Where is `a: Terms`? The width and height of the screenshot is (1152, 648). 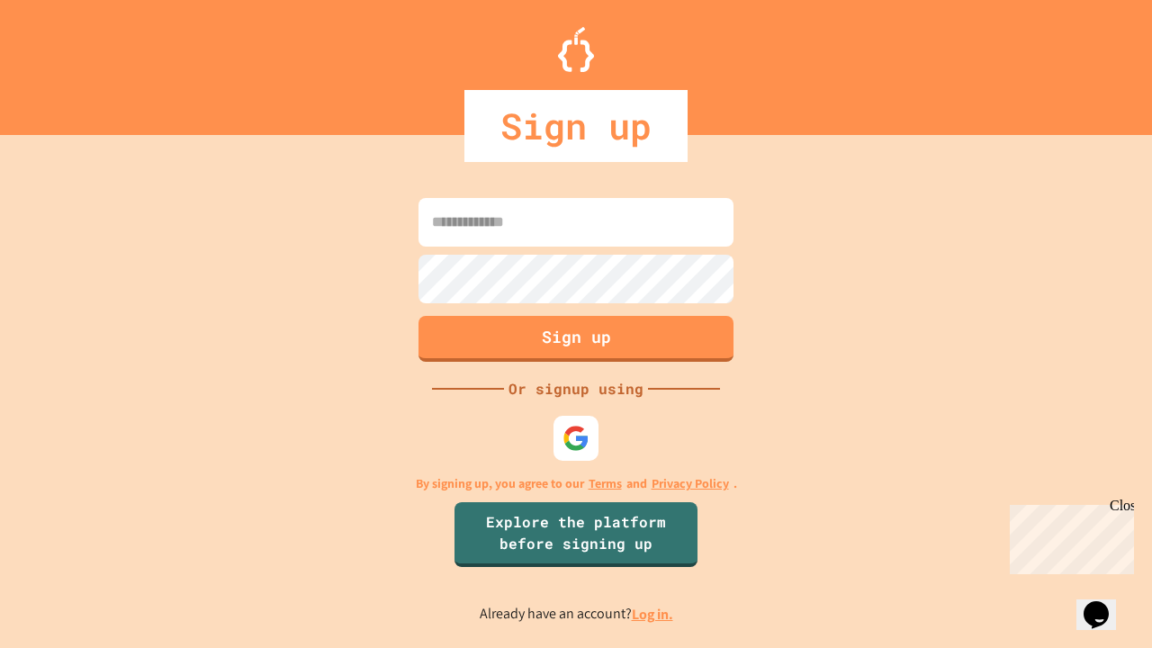
a: Terms is located at coordinates (605, 483).